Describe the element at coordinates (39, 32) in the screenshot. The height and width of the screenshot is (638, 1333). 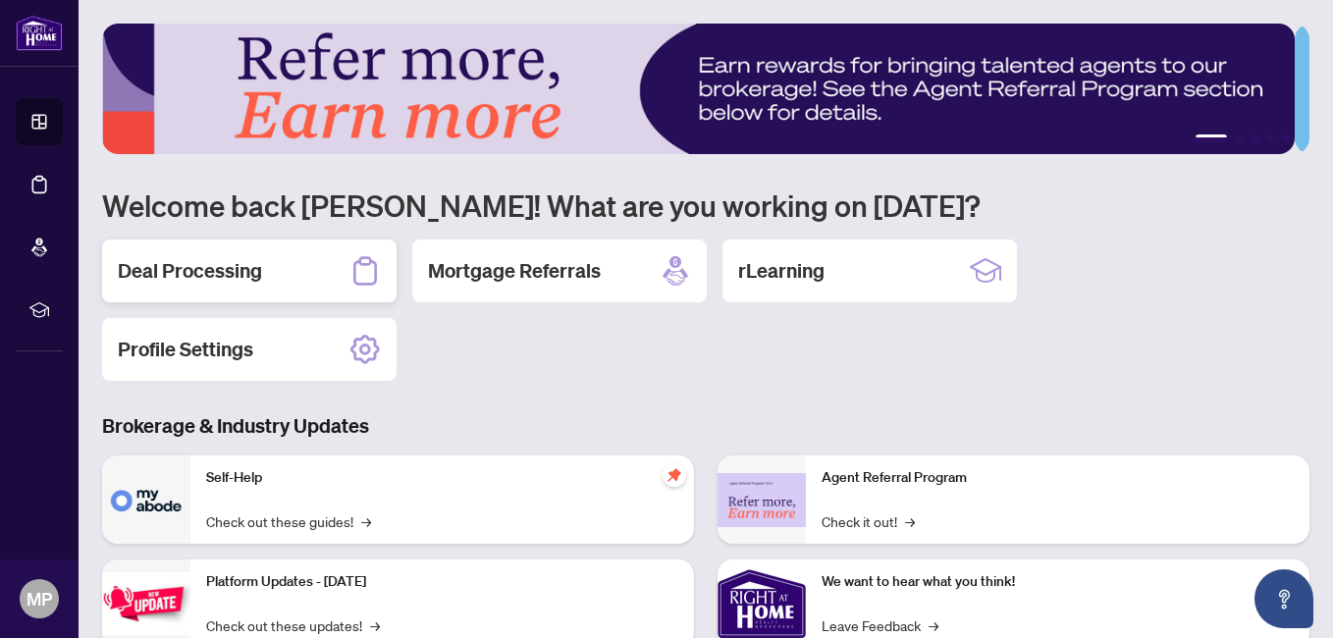
I see `img: logo` at that location.